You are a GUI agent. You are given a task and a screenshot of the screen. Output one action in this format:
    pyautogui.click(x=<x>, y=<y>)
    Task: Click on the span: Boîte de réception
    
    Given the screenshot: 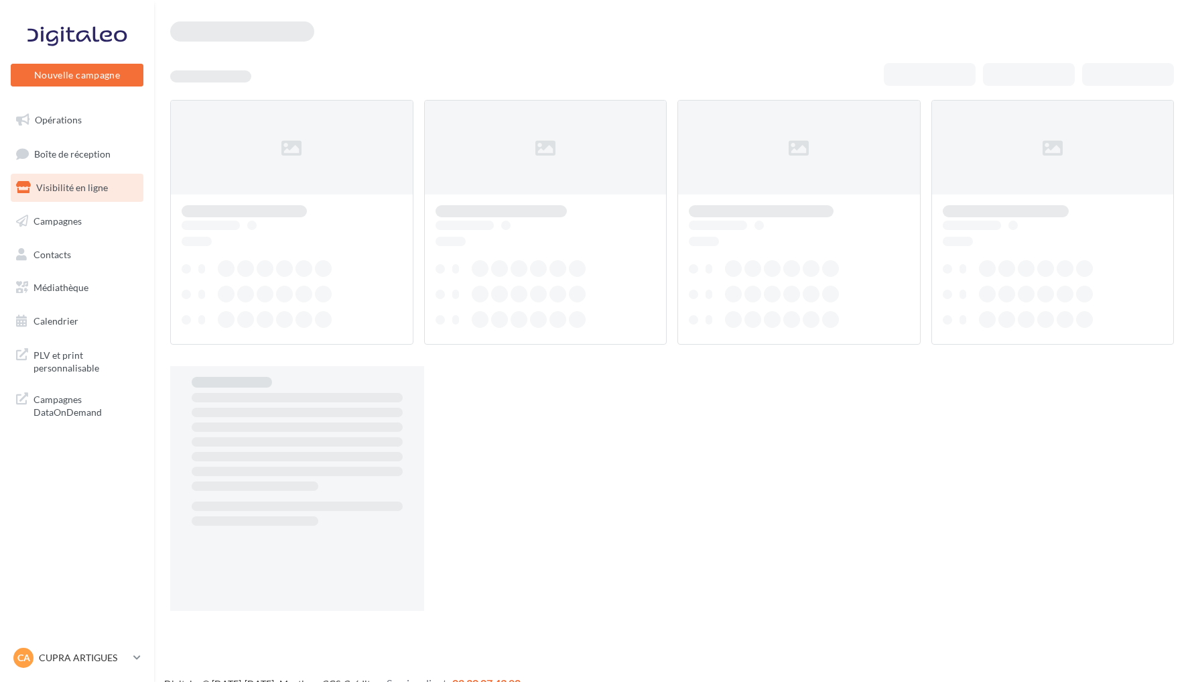 What is the action you would take?
    pyautogui.click(x=72, y=153)
    